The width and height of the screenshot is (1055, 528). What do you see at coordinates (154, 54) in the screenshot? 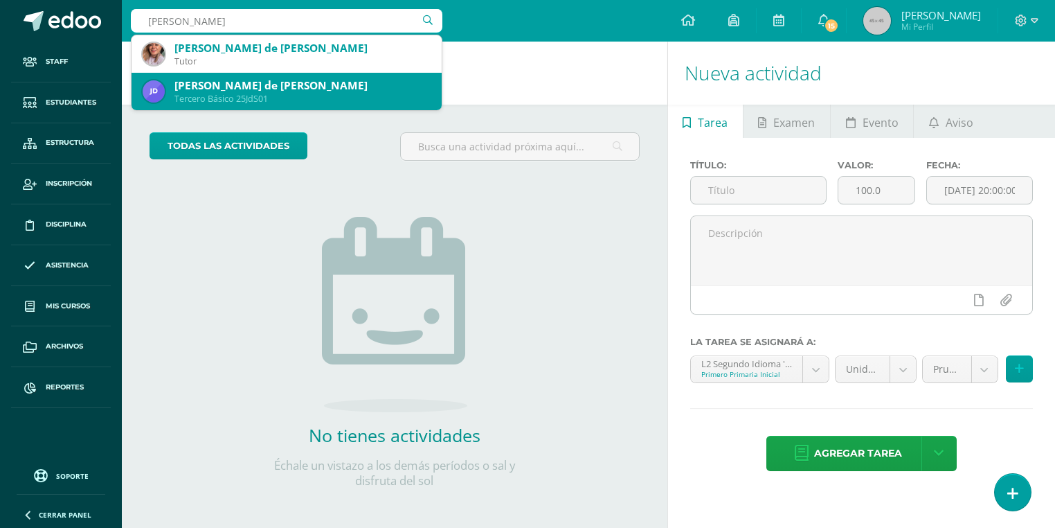
I see `img: 34e3044dabca9442df56d2c89d696bde.png` at bounding box center [154, 54].